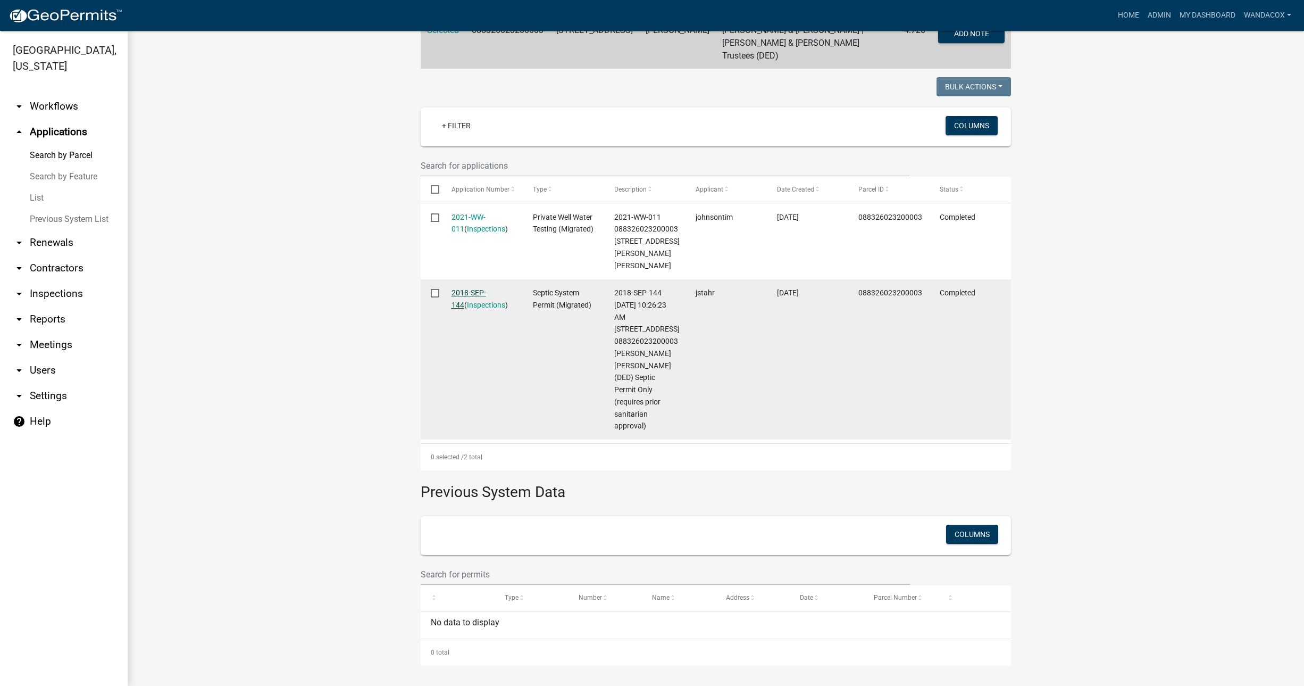 The width and height of the screenshot is (1304, 686). What do you see at coordinates (665, 165) in the screenshot?
I see `input: Search for applications` at bounding box center [665, 165].